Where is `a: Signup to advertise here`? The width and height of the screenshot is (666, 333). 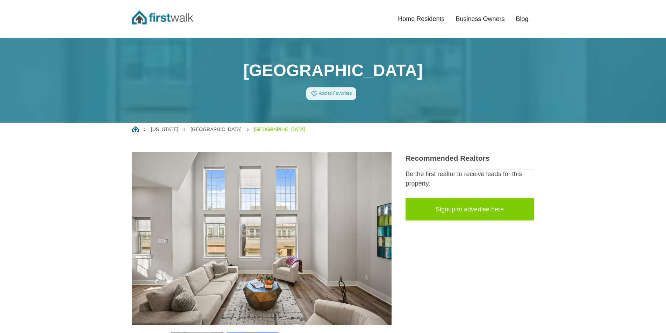
a: Signup to advertise here is located at coordinates (470, 209).